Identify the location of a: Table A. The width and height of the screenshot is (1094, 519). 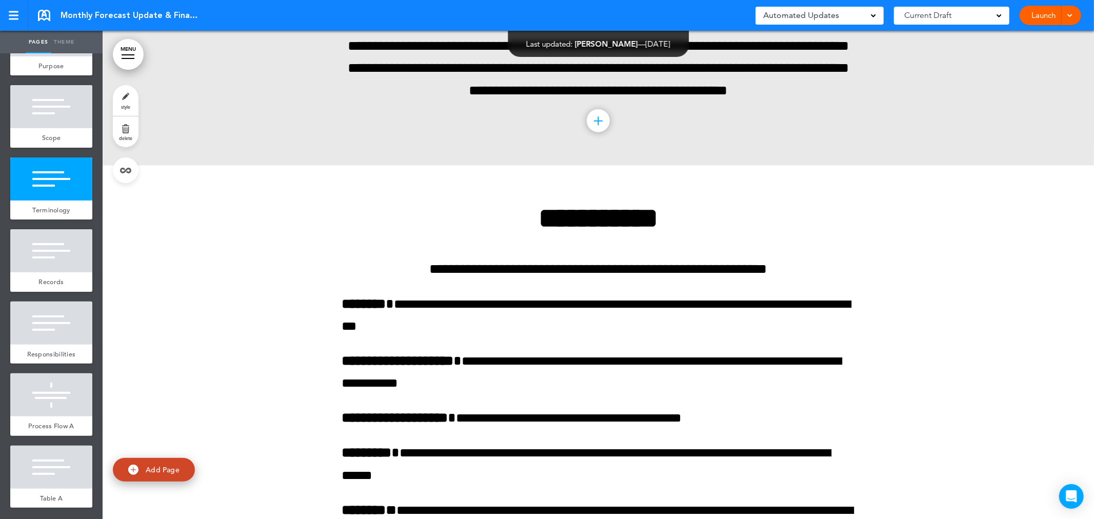
(51, 499).